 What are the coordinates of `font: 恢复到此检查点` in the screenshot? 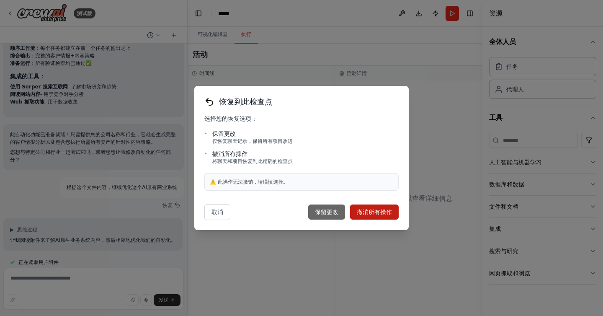 It's located at (246, 101).